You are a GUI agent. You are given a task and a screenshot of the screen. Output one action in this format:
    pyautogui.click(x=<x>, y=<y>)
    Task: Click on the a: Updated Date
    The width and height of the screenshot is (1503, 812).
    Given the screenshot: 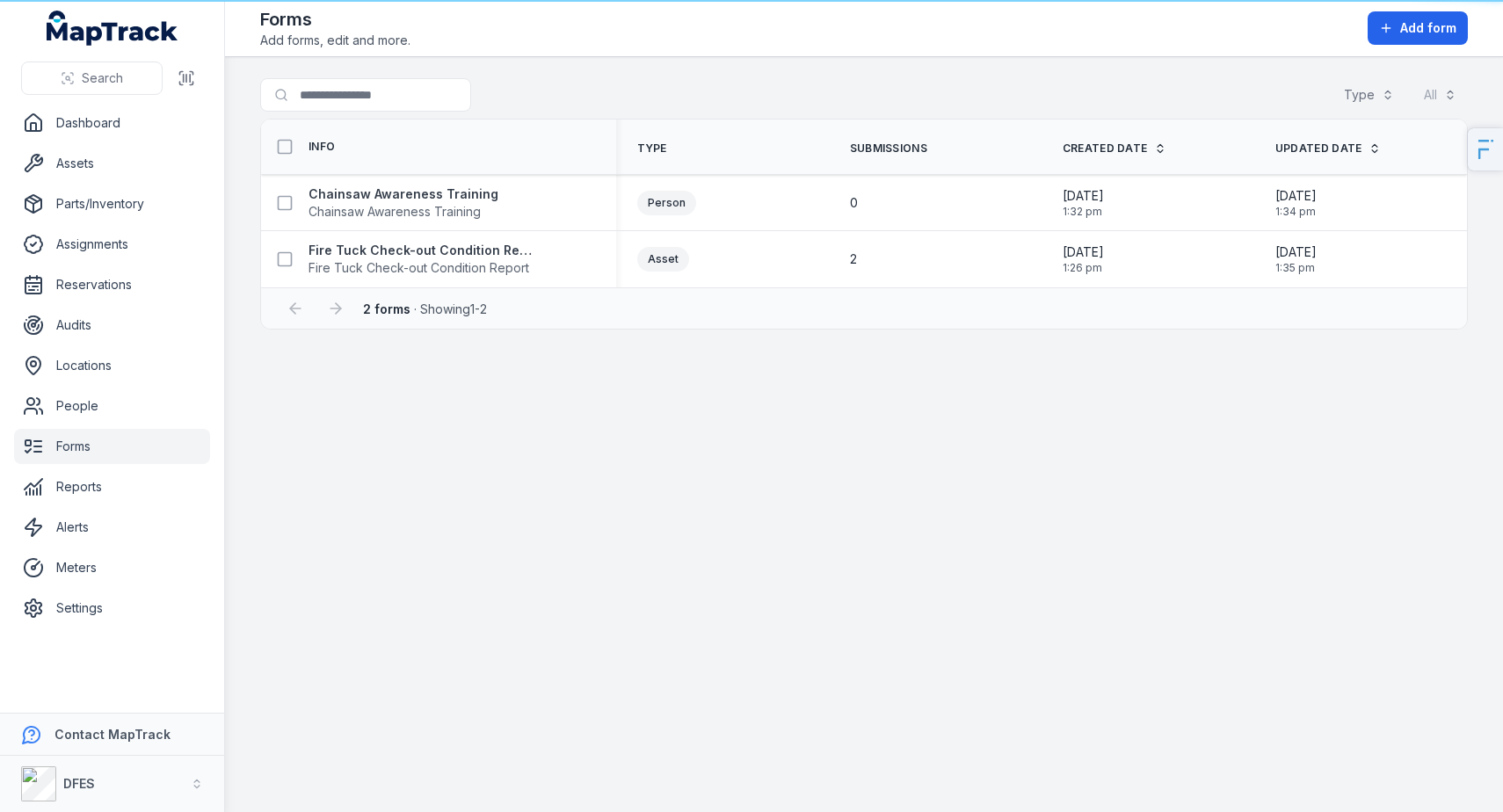 What is the action you would take?
    pyautogui.click(x=1328, y=148)
    